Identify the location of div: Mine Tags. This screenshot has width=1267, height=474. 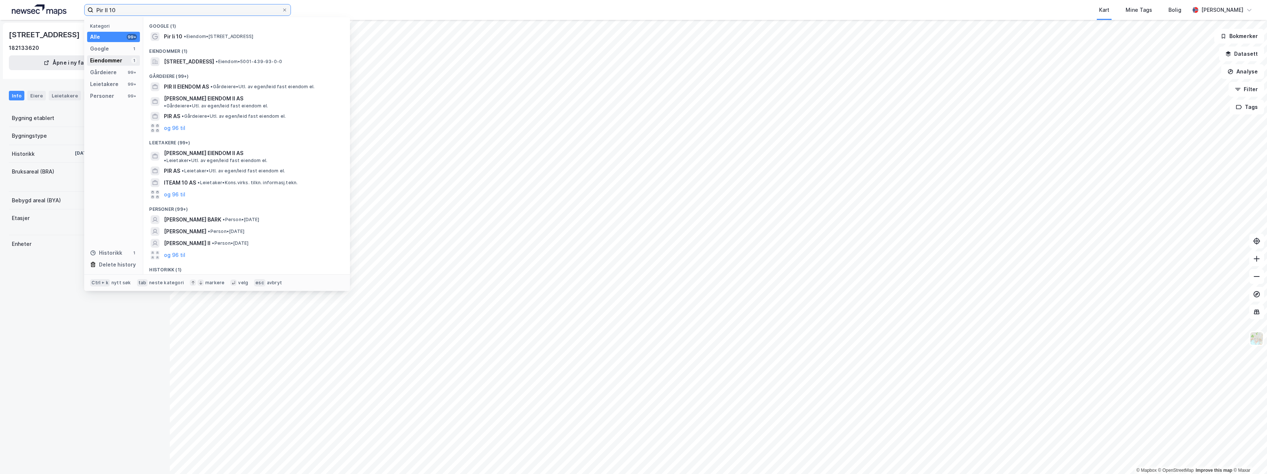
(1139, 10).